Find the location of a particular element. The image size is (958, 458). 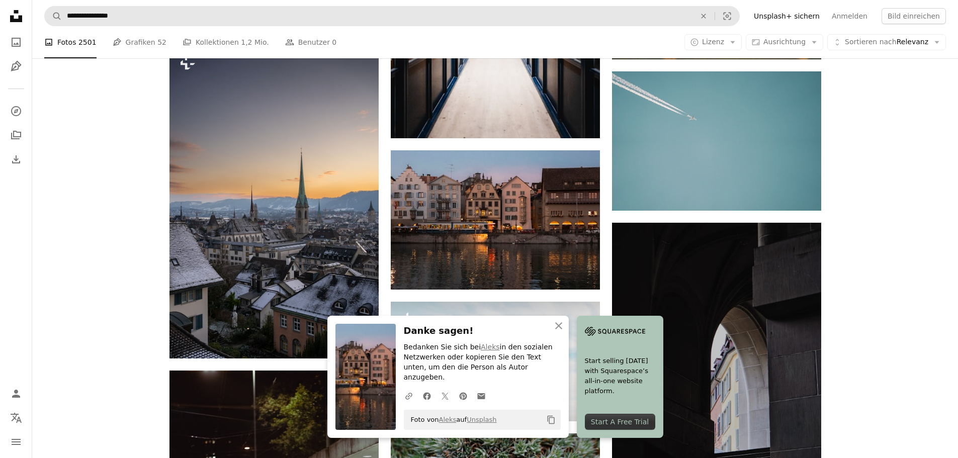

a: Unsplash is located at coordinates (481, 419).